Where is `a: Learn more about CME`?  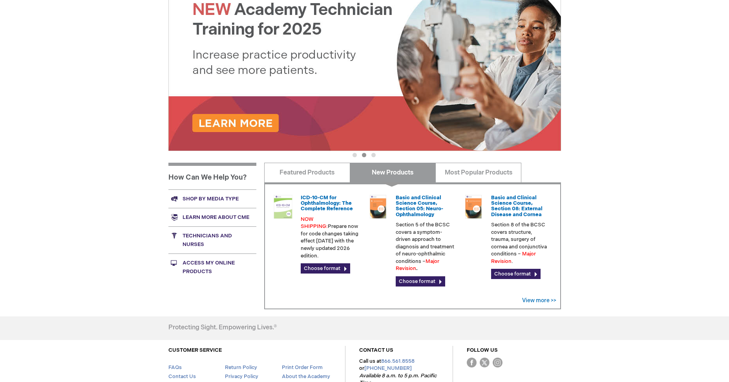
a: Learn more about CME is located at coordinates (212, 217).